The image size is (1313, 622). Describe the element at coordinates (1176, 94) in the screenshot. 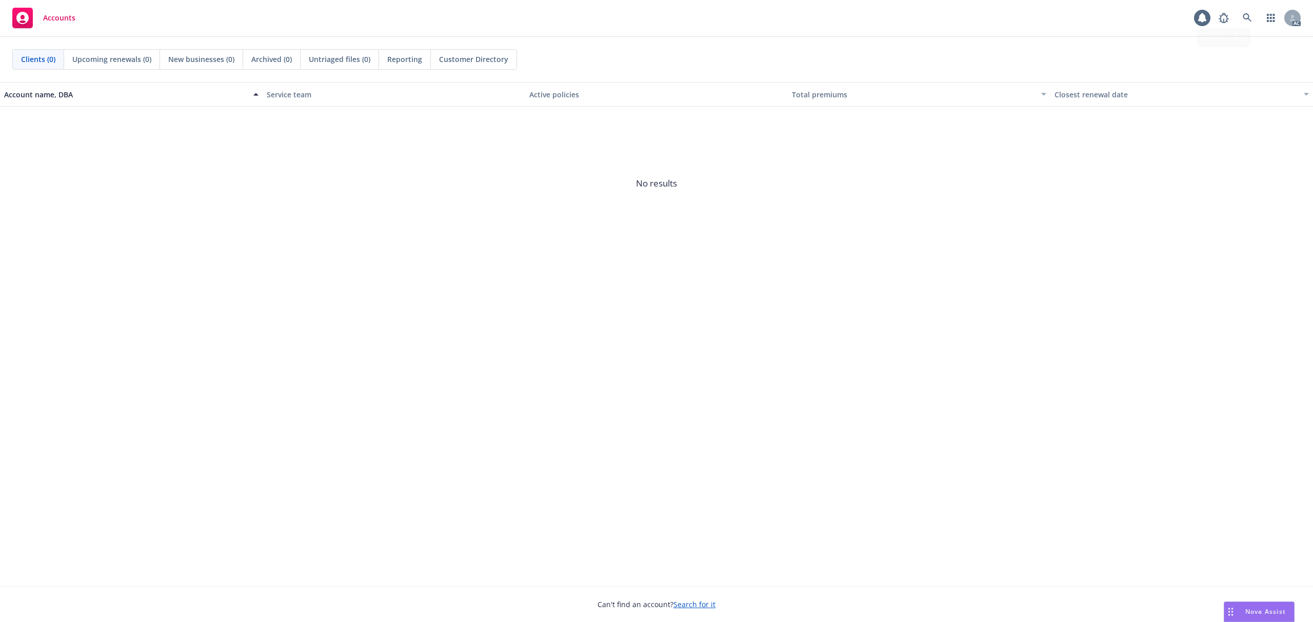

I see `div: Closest renewal date` at that location.